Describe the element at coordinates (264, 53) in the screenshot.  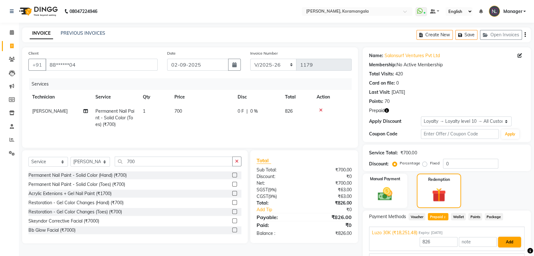
I see `label: Invoice Number` at that location.